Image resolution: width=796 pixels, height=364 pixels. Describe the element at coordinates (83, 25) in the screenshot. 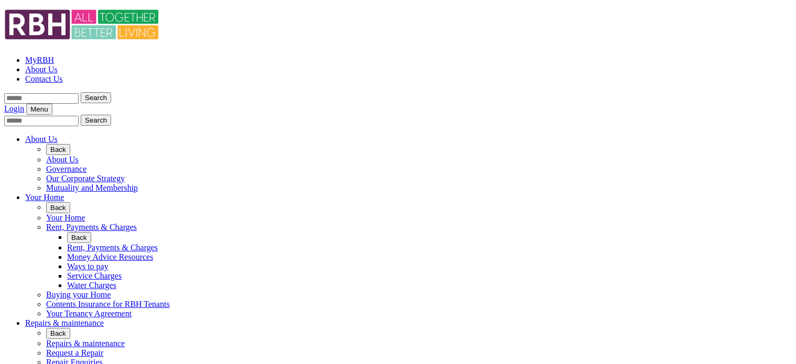

I see `img: RBH` at that location.